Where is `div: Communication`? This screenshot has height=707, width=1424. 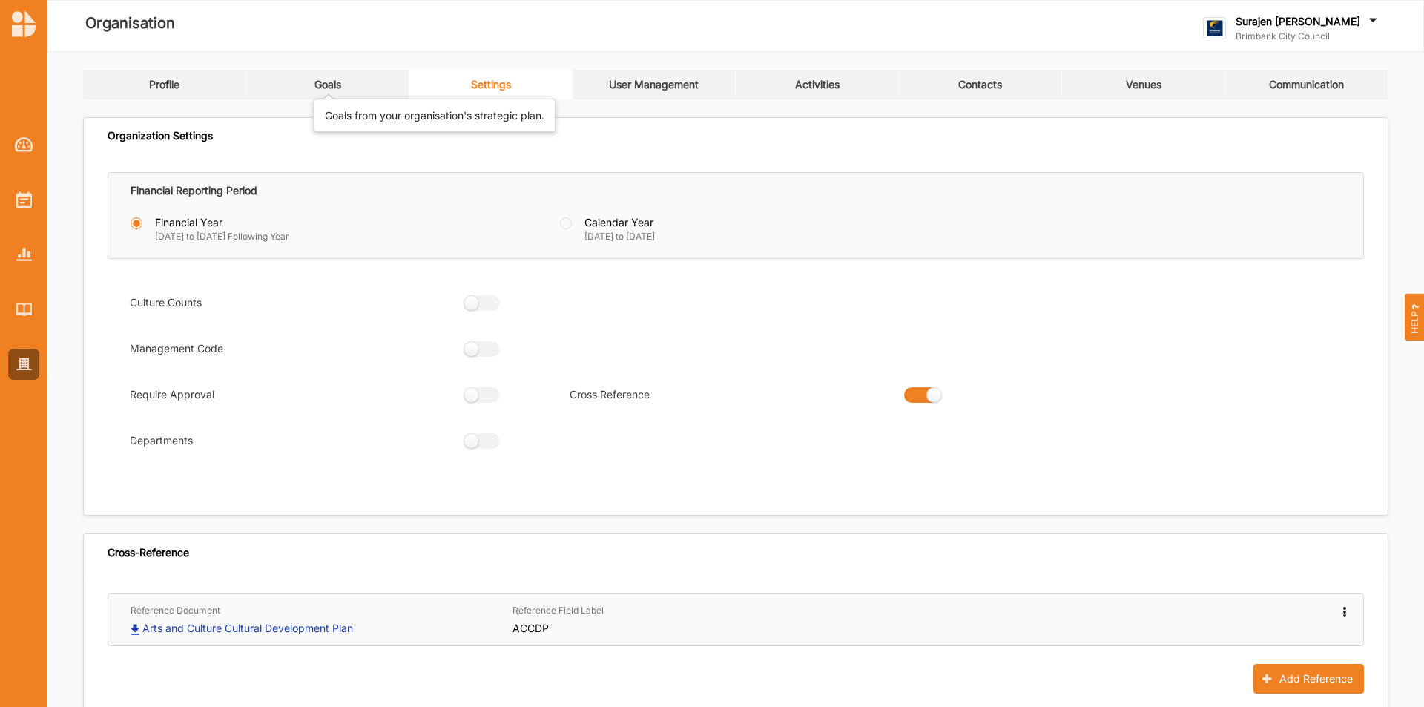
div: Communication is located at coordinates (1306, 85).